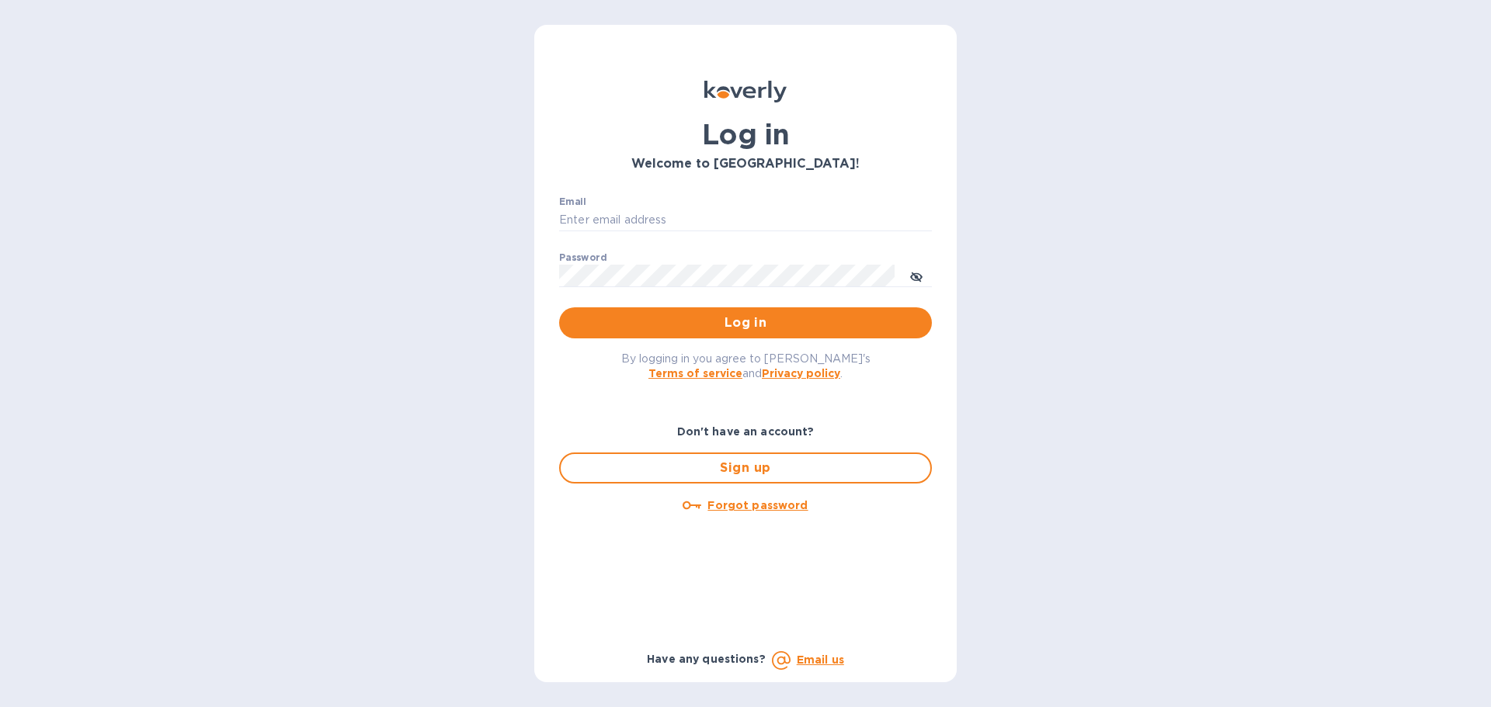 This screenshot has height=707, width=1491. What do you see at coordinates (745, 468) in the screenshot?
I see `span: Sign up` at bounding box center [745, 468].